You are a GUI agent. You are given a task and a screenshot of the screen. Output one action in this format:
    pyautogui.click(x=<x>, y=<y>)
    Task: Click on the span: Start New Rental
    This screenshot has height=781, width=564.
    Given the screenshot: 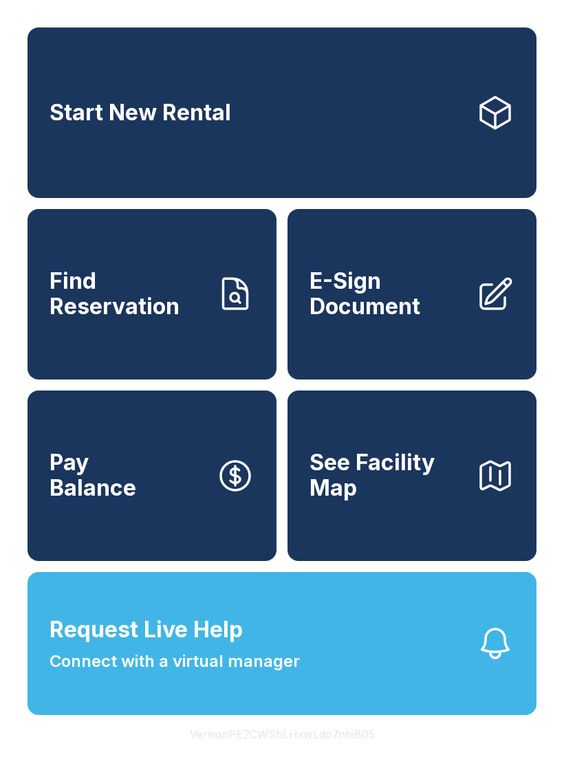 What is the action you would take?
    pyautogui.click(x=140, y=113)
    